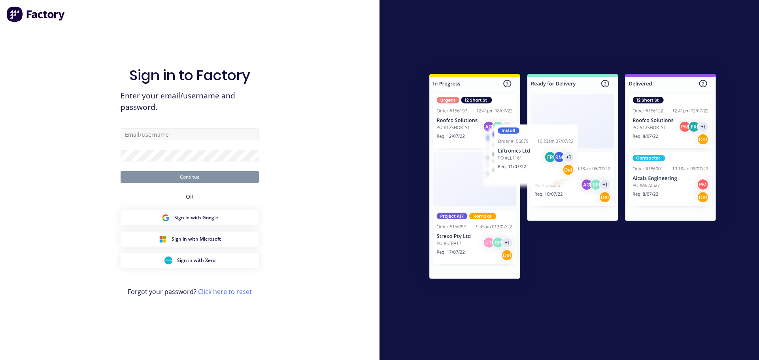 This screenshot has height=360, width=759. What do you see at coordinates (168, 260) in the screenshot?
I see `img: Xero Sign in` at bounding box center [168, 260].